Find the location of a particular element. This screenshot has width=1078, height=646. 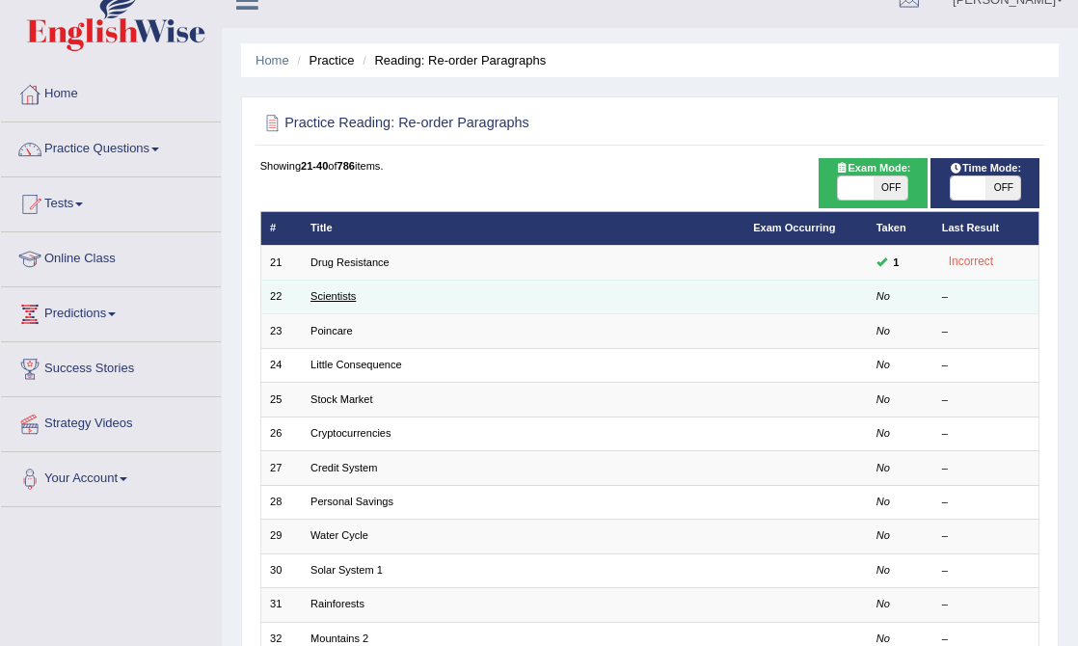

a: Stock Market is located at coordinates (341, 399).